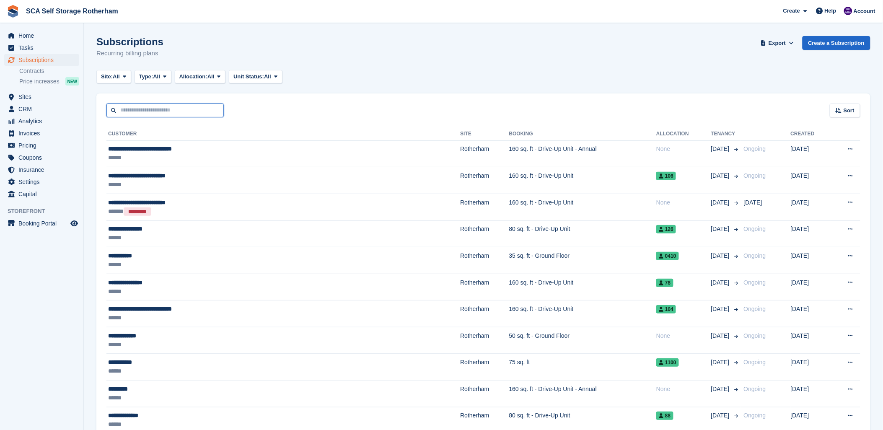  I want to click on span: 126, so click(666, 229).